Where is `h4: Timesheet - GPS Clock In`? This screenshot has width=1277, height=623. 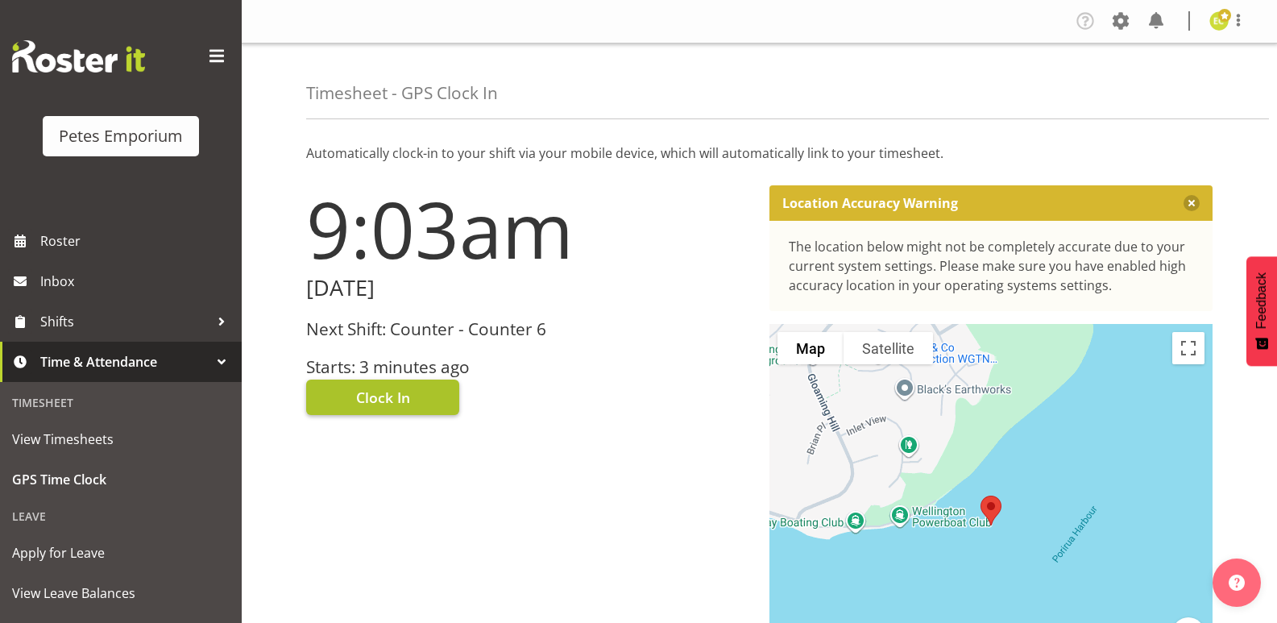
h4: Timesheet - GPS Clock In is located at coordinates (402, 93).